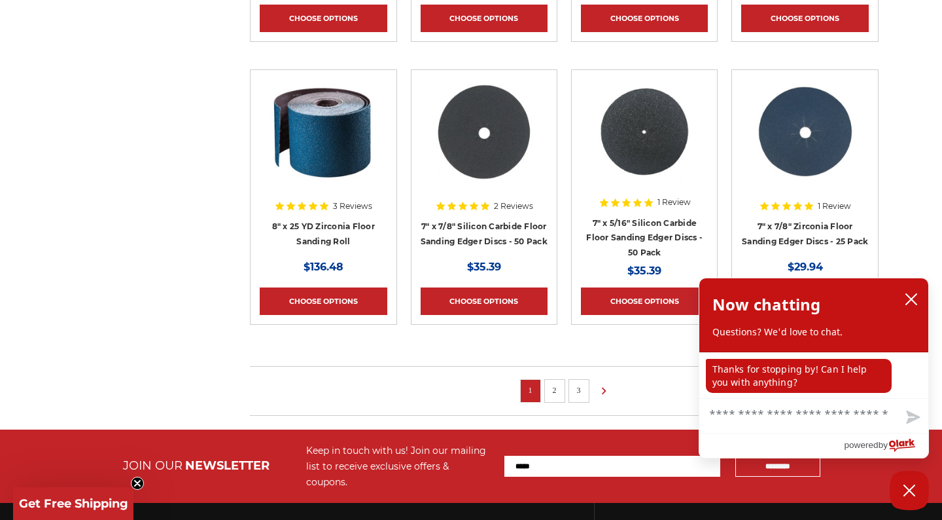  I want to click on button: Send message, so click(912, 417).